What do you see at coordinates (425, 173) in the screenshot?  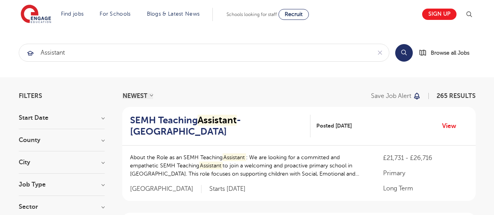 I see `p: Primary` at bounding box center [425, 173].